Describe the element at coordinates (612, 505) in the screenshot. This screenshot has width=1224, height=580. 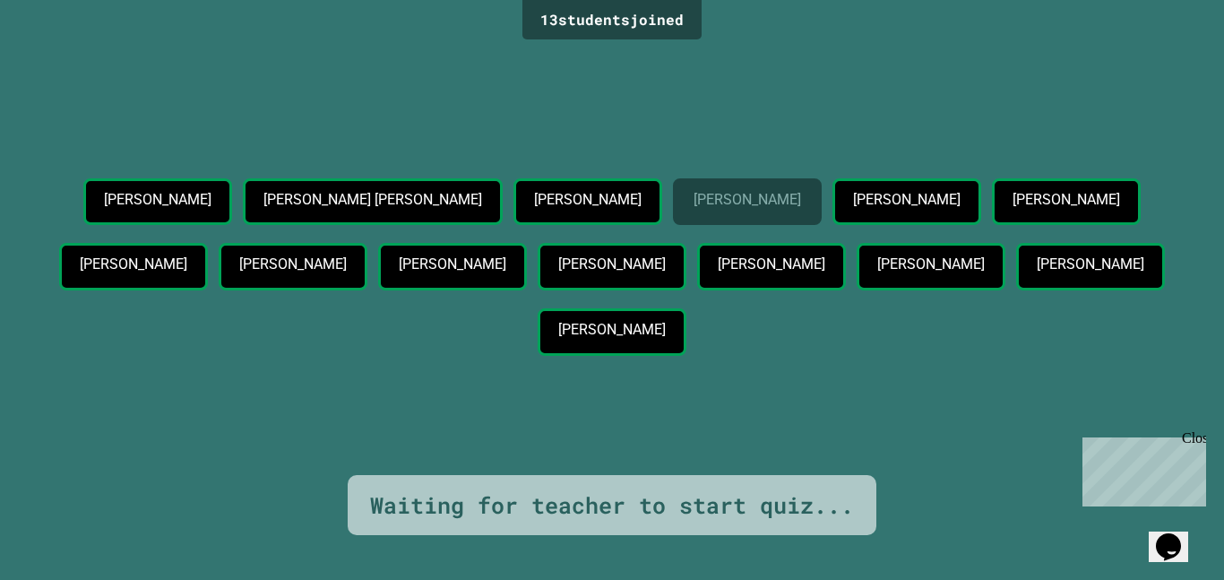
I see `div: Waiting for teacher to start quiz...` at that location.